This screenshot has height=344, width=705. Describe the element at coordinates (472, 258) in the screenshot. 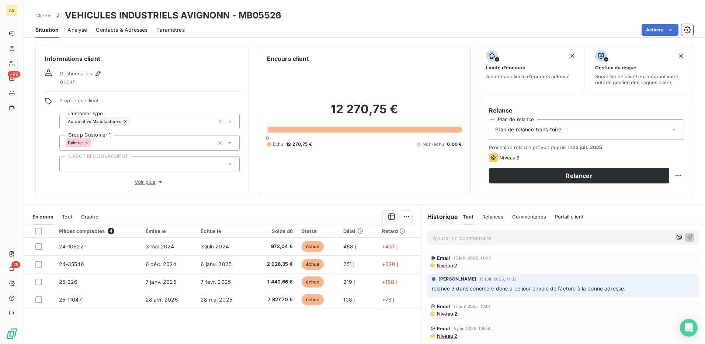

I see `span: 15 juil. 2025, 11:03` at that location.